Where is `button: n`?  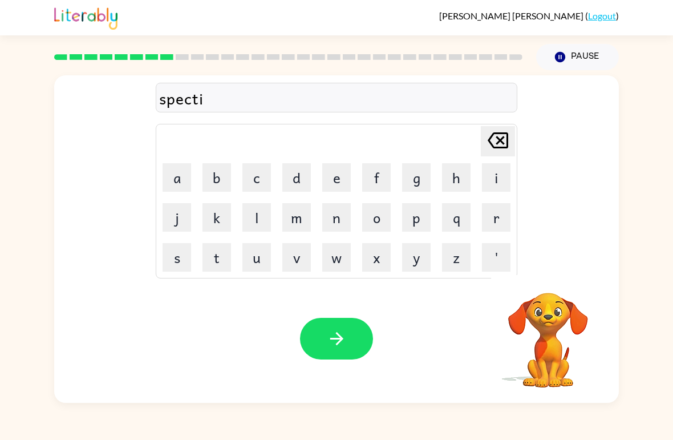
button: n is located at coordinates (336, 217).